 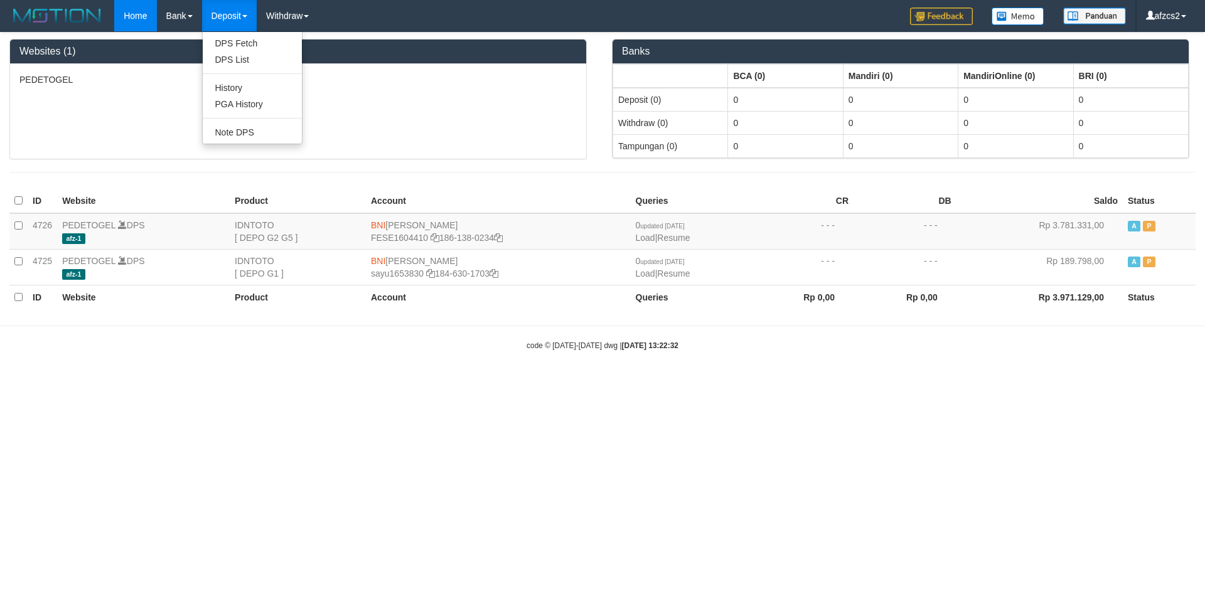 What do you see at coordinates (42, 267) in the screenshot?
I see `td: 4725` at bounding box center [42, 267].